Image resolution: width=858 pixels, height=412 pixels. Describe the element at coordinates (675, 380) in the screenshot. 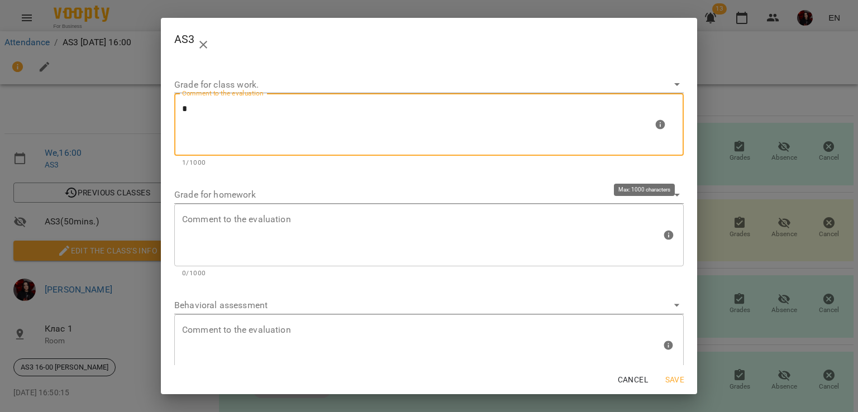

I see `span: Save` at that location.